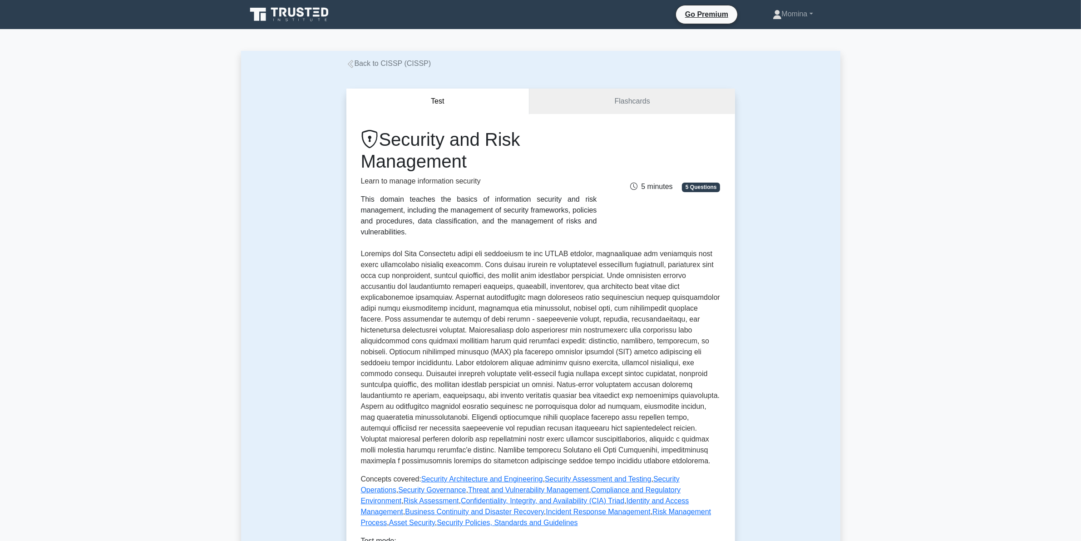 The width and height of the screenshot is (1081, 541). Describe the element at coordinates (541, 501) in the screenshot. I see `p: Concepts covered: , , , , , , , , , , , , ,` at that location.